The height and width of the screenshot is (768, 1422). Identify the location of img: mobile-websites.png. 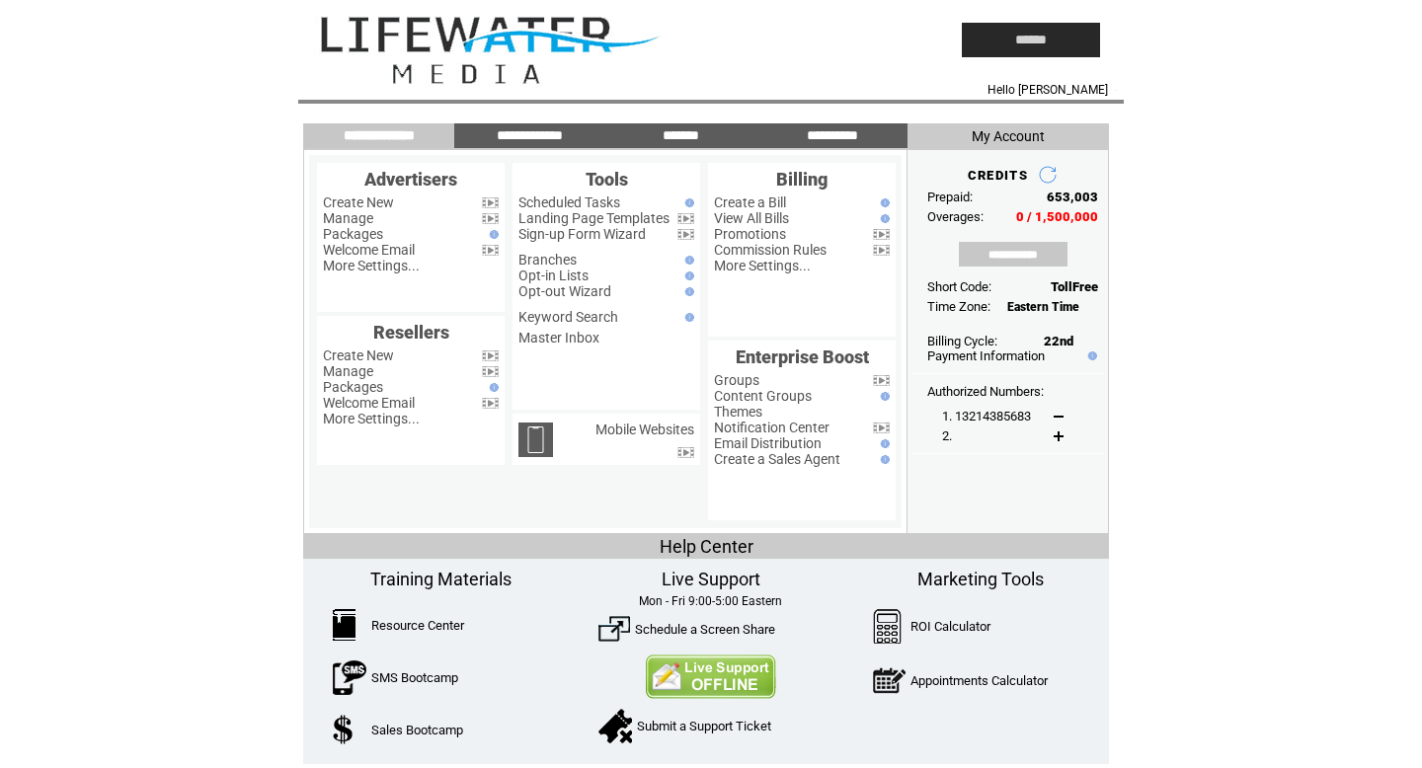
(535, 439).